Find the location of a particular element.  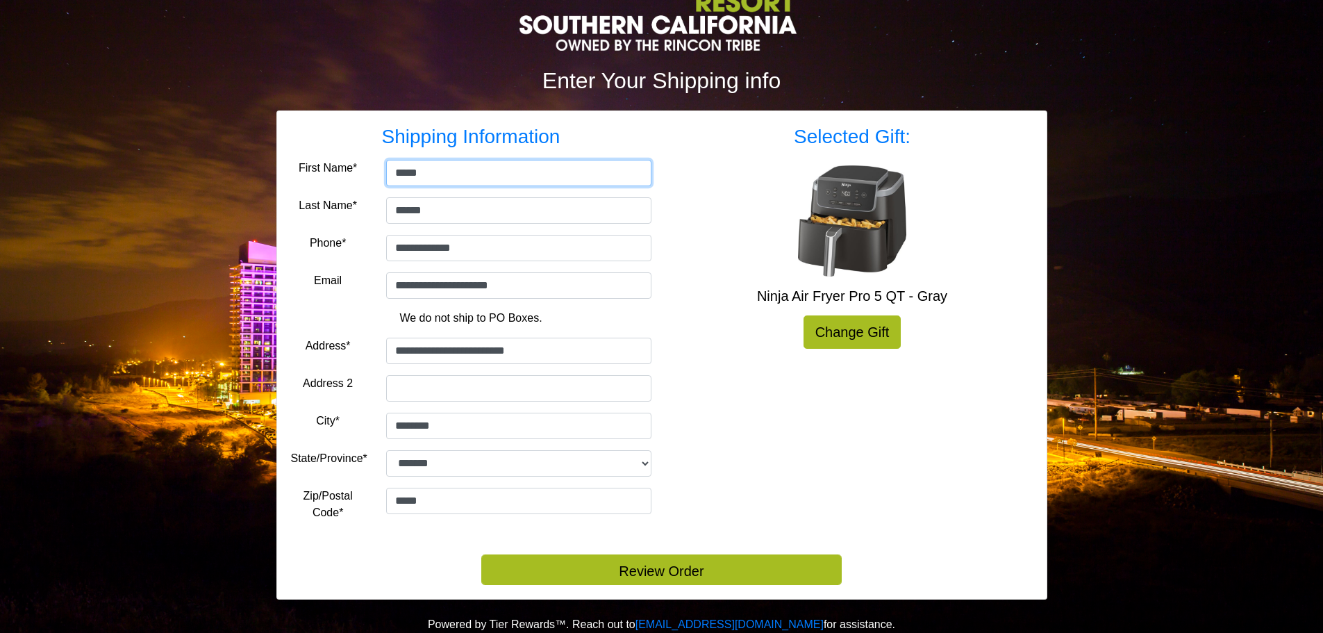

img: Ninja Air Fryer Pro 5 QT - Gray is located at coordinates (852, 221).